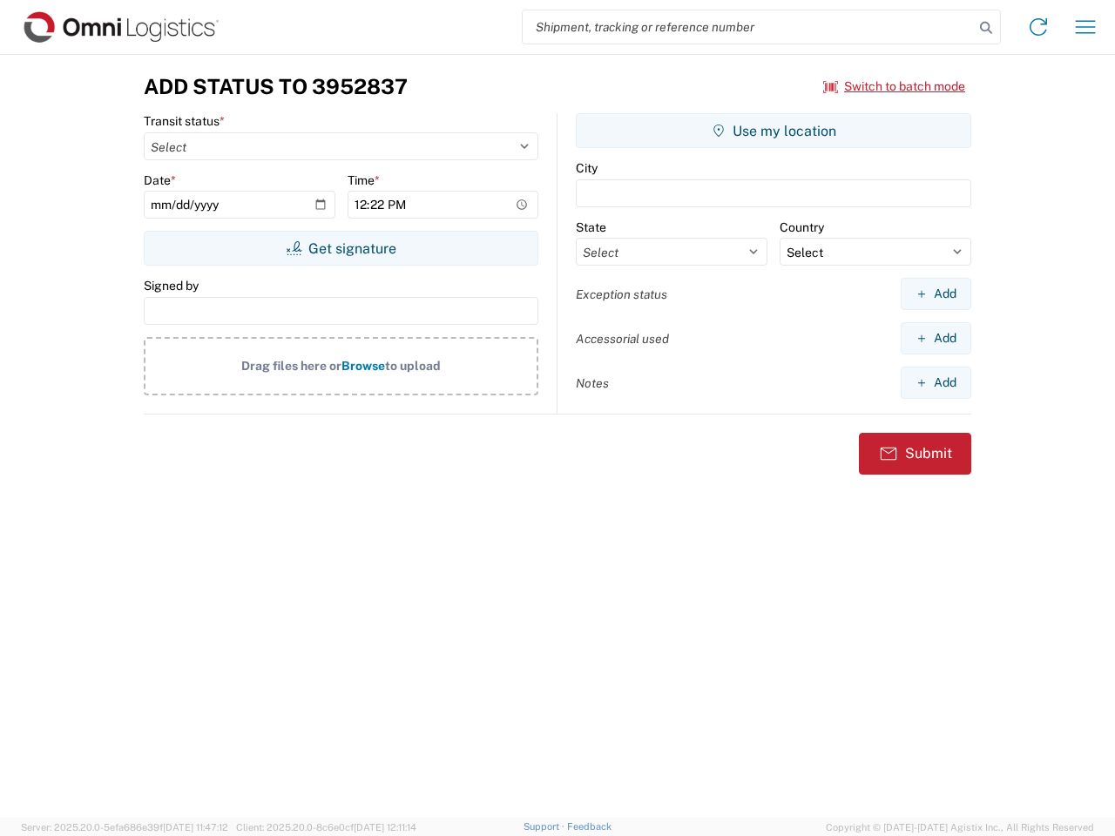 Image resolution: width=1115 pixels, height=836 pixels. What do you see at coordinates (592, 383) in the screenshot?
I see `label: Notes` at bounding box center [592, 383].